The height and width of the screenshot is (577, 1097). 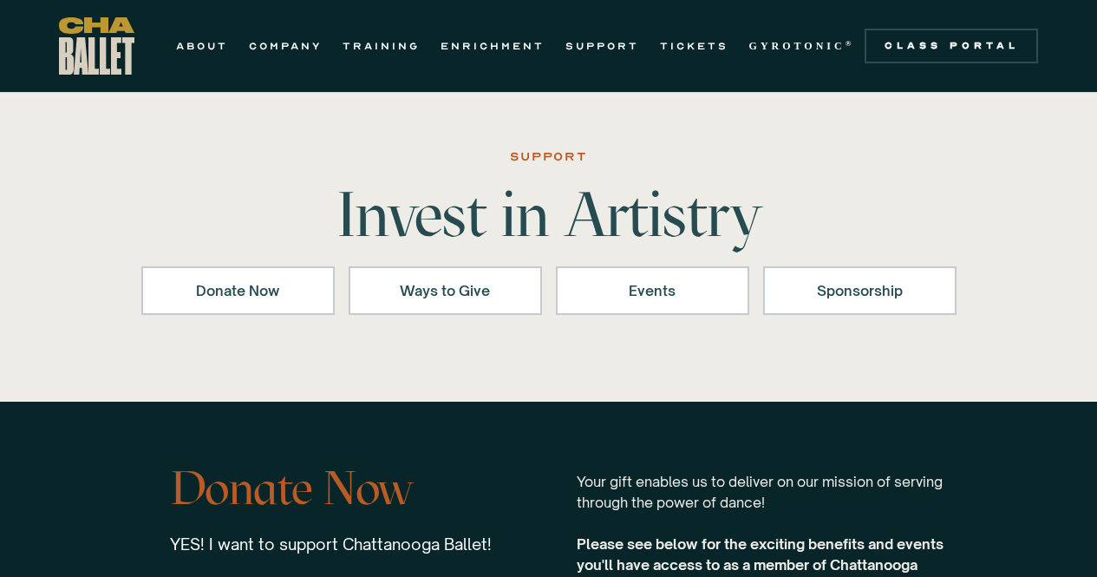 I want to click on a: Events, so click(x=652, y=290).